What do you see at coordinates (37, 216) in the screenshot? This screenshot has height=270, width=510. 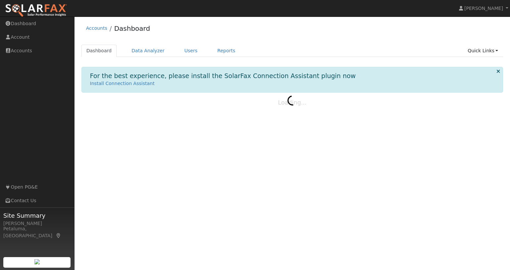 I see `span: Site Summary` at bounding box center [37, 216].